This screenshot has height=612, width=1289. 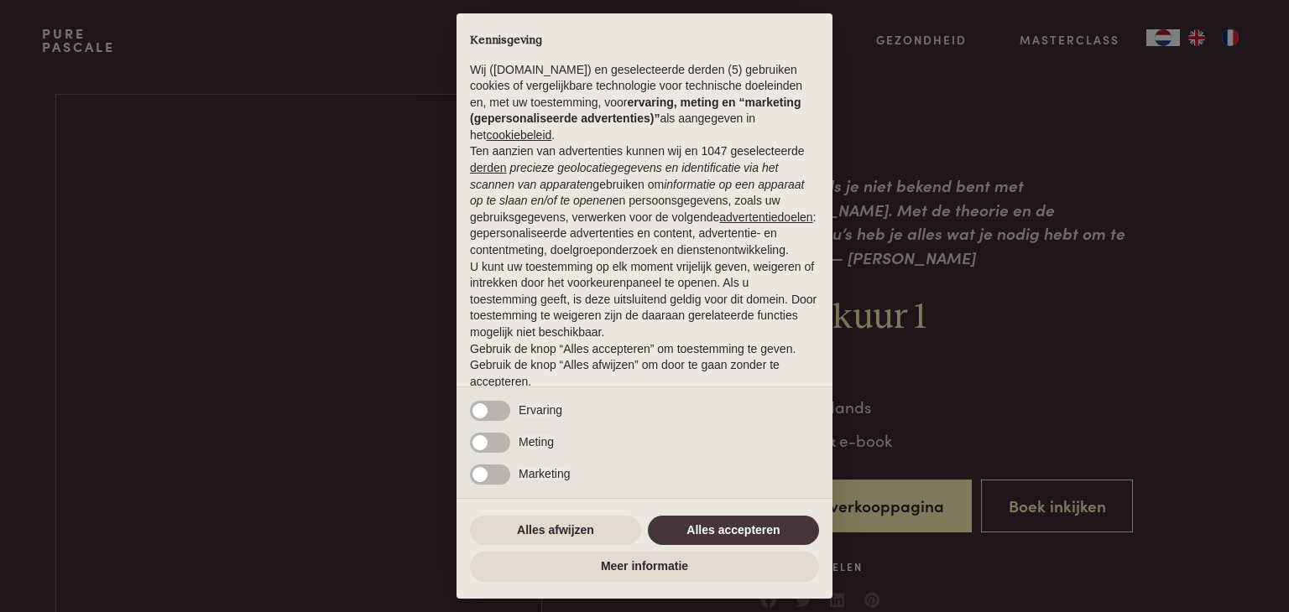 What do you see at coordinates (518, 135) in the screenshot?
I see `a: cookiebeleid` at bounding box center [518, 135].